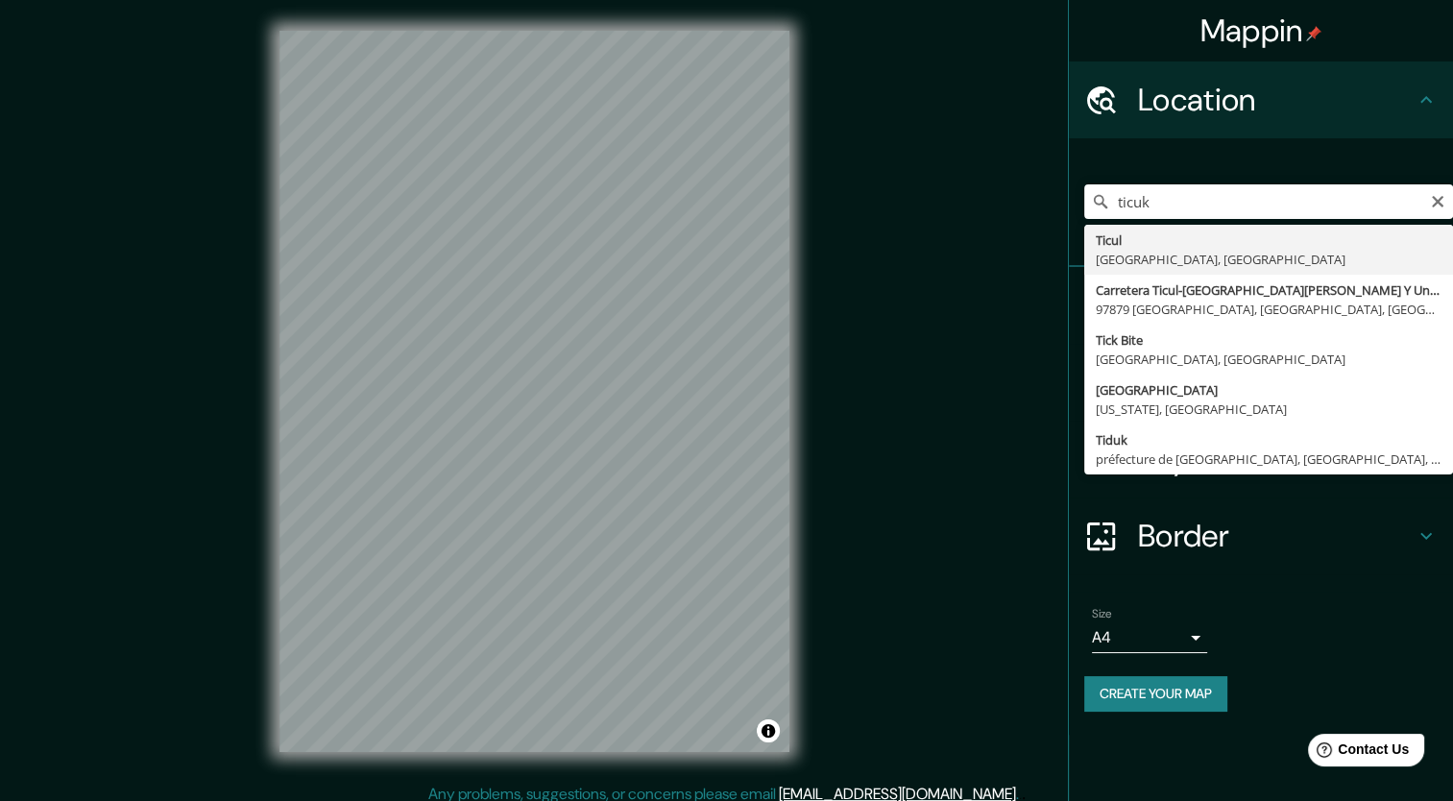 The height and width of the screenshot is (801, 1453). What do you see at coordinates (1314, 34) in the screenshot?
I see `img: pin-icon.png` at bounding box center [1314, 34].